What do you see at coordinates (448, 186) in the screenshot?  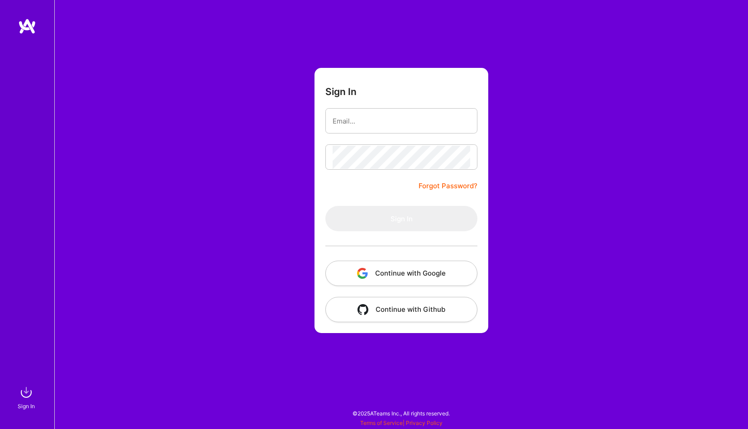 I see `a: Forgot Password?` at bounding box center [448, 186].